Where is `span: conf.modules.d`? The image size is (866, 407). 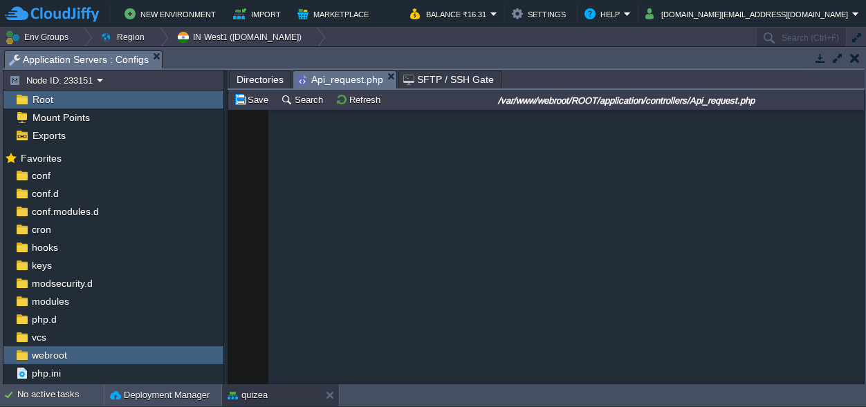 span: conf.modules.d is located at coordinates (65, 212).